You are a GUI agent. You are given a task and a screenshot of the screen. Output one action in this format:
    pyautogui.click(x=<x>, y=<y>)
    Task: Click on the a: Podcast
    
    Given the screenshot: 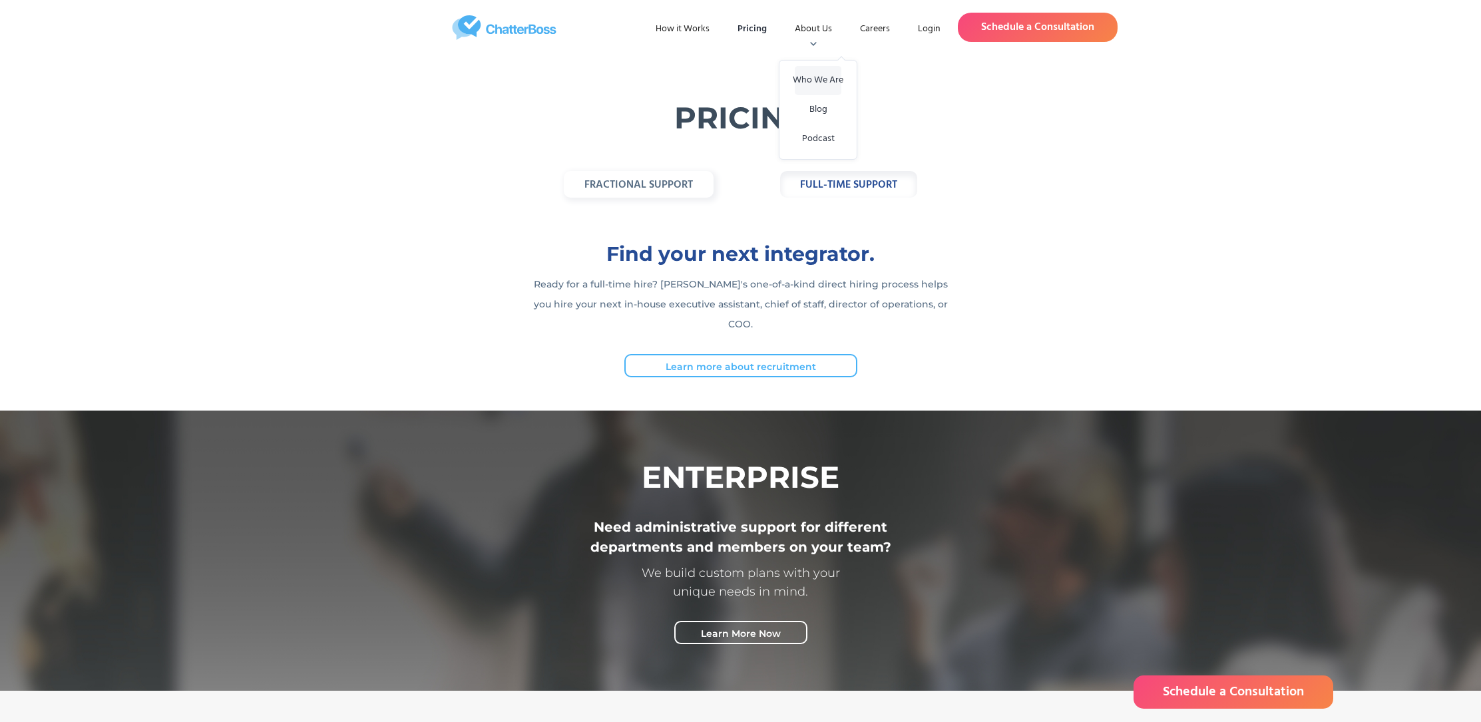 What is the action you would take?
    pyautogui.click(x=818, y=139)
    